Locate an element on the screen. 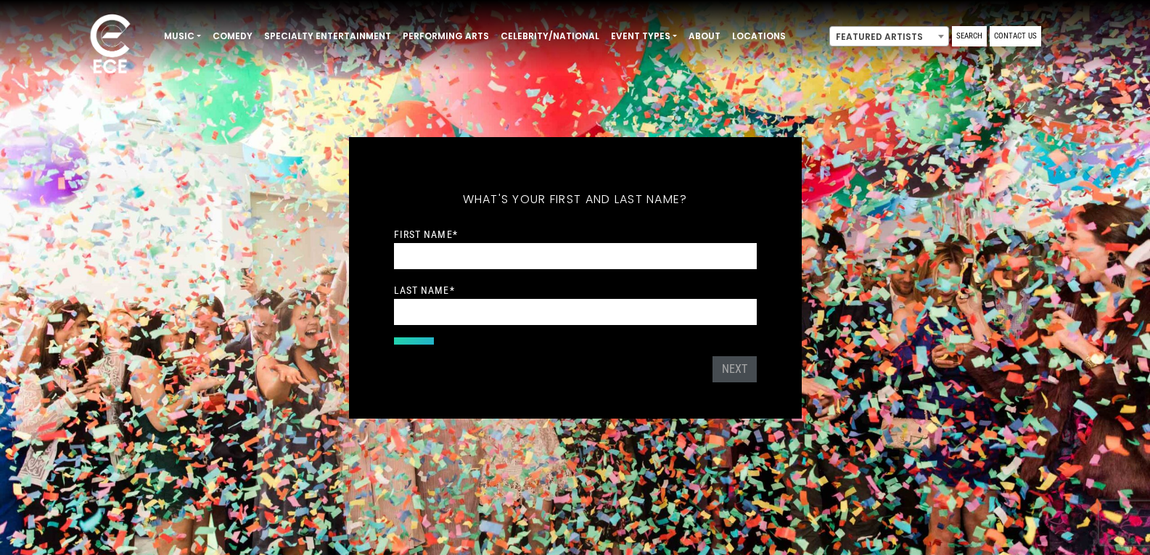  a: Event Types is located at coordinates (644, 36).